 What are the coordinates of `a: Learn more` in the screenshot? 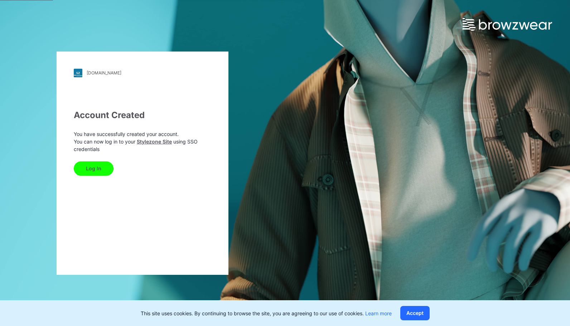 It's located at (379, 313).